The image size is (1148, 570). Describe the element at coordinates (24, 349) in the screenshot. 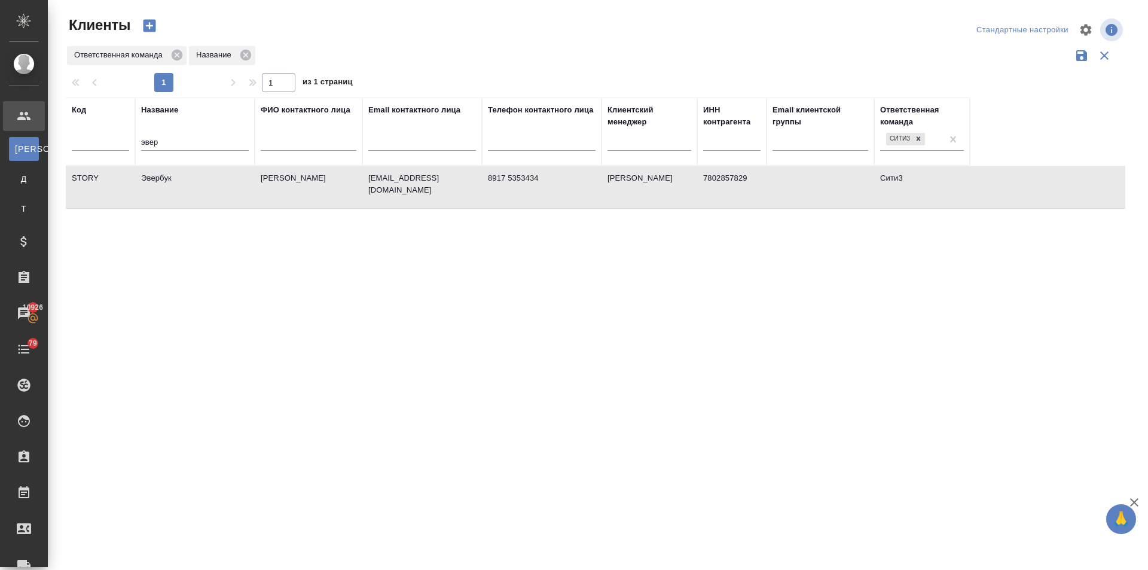

I see `a: 79` at that location.